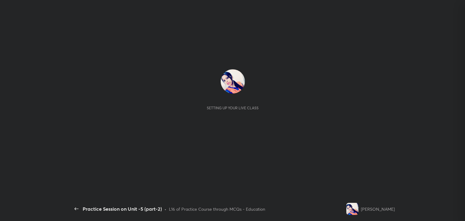  Describe the element at coordinates (122, 209) in the screenshot. I see `div: Practice Session on Unit -5 (part-2)` at that location.